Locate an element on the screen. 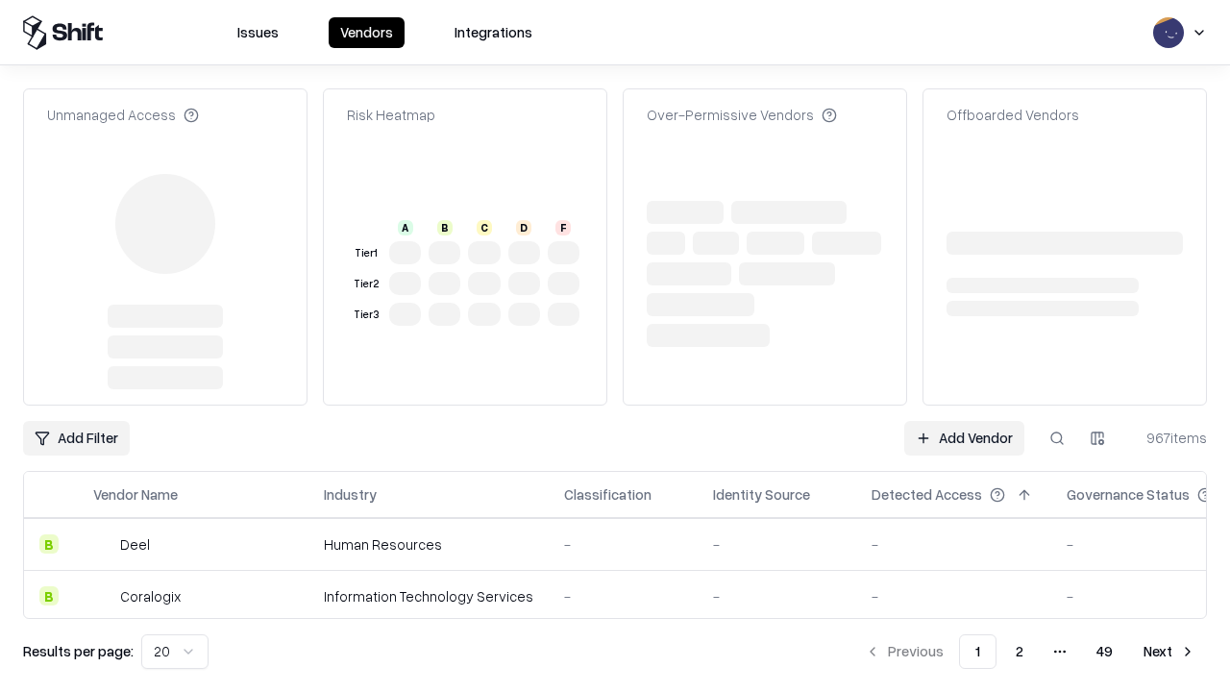 Image resolution: width=1230 pixels, height=692 pixels. div: Risk Heatmap is located at coordinates (391, 114).